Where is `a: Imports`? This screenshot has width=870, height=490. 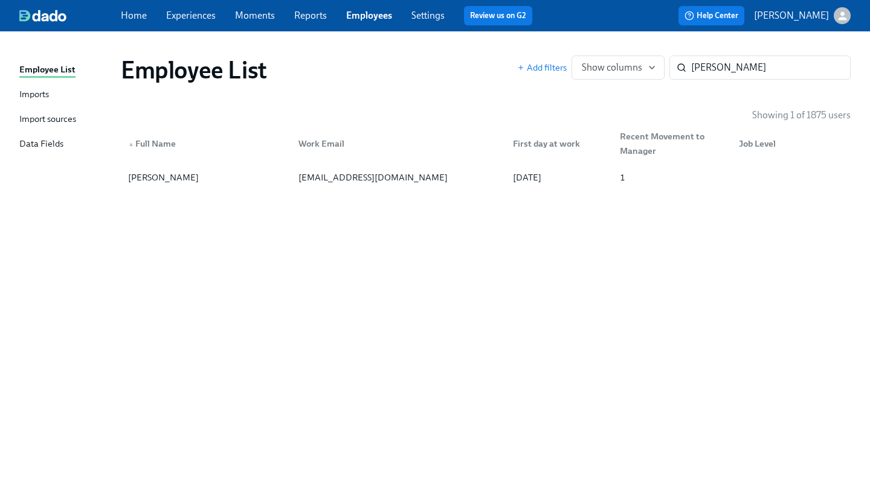
a: Imports is located at coordinates (65, 95).